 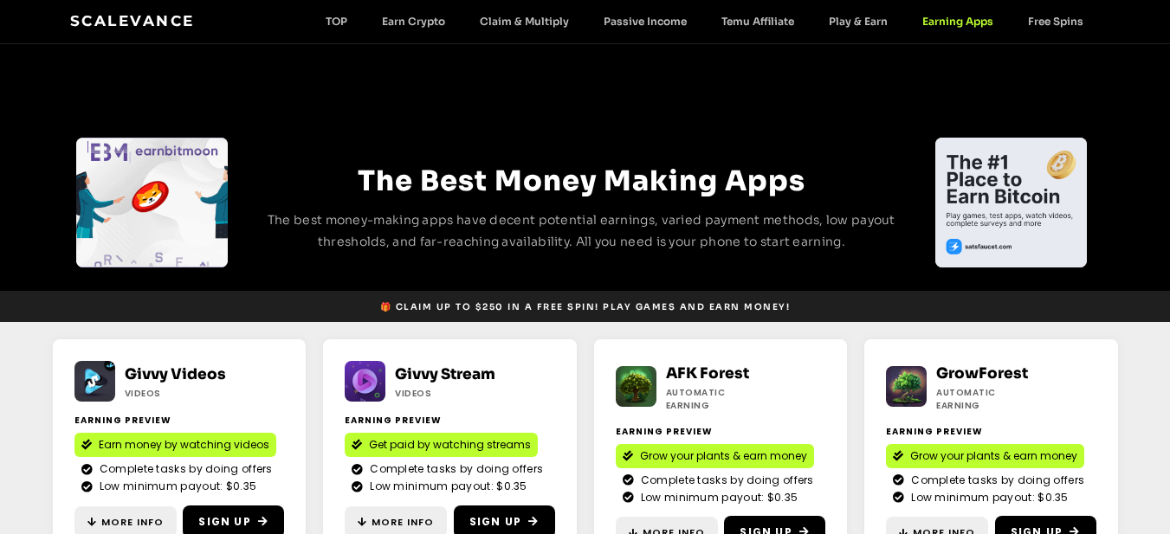 What do you see at coordinates (449, 445) in the screenshot?
I see `span: Get paid by watching streams` at bounding box center [449, 445].